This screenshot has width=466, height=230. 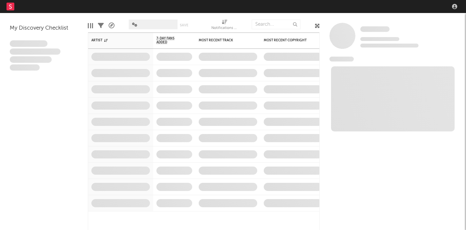 I want to click on span: Some Artist, so click(x=375, y=29).